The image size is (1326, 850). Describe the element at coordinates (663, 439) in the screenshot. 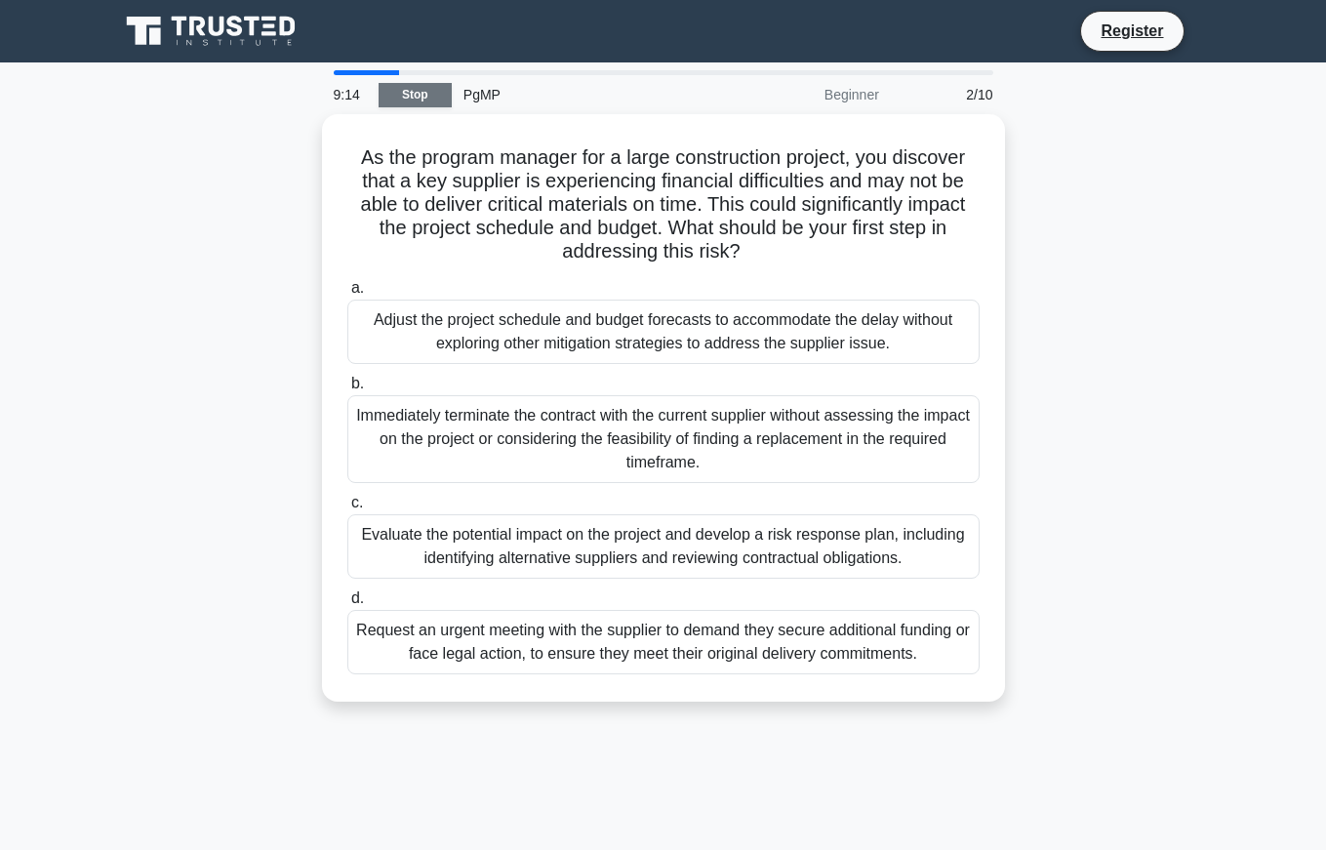

I see `div: Immediately terminate the contract with the current supplier without assessing the impact on the ...` at that location.